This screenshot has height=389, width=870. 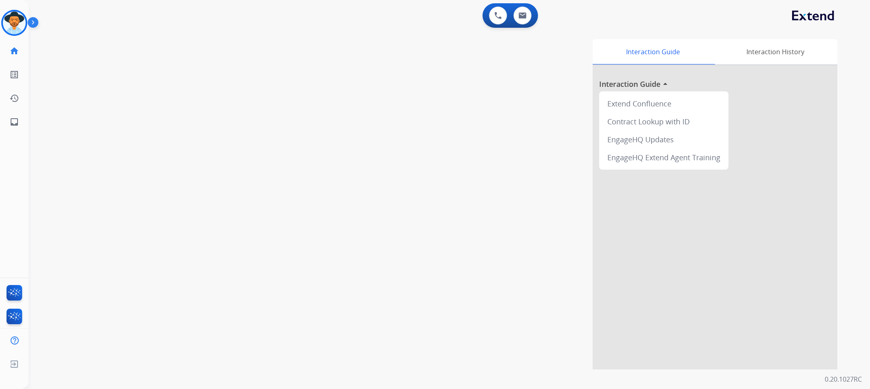 I want to click on div: Contract Lookup with ID, so click(x=663, y=122).